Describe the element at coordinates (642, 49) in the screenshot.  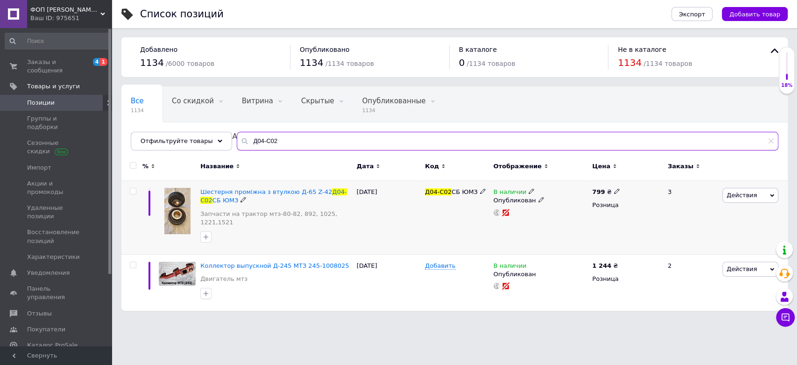
I see `span: Не в каталоге` at that location.